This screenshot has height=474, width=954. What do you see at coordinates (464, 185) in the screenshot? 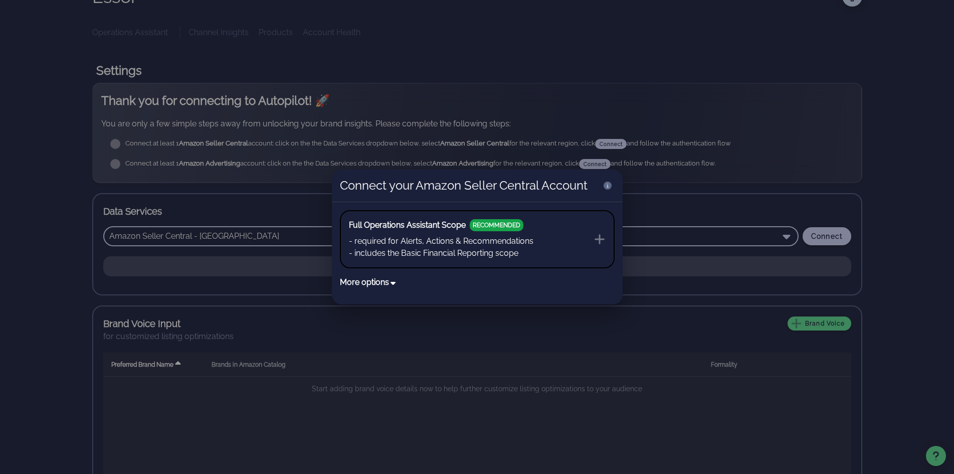
I see `div: Connect your Amazon Seller Central Account` at bounding box center [464, 185].